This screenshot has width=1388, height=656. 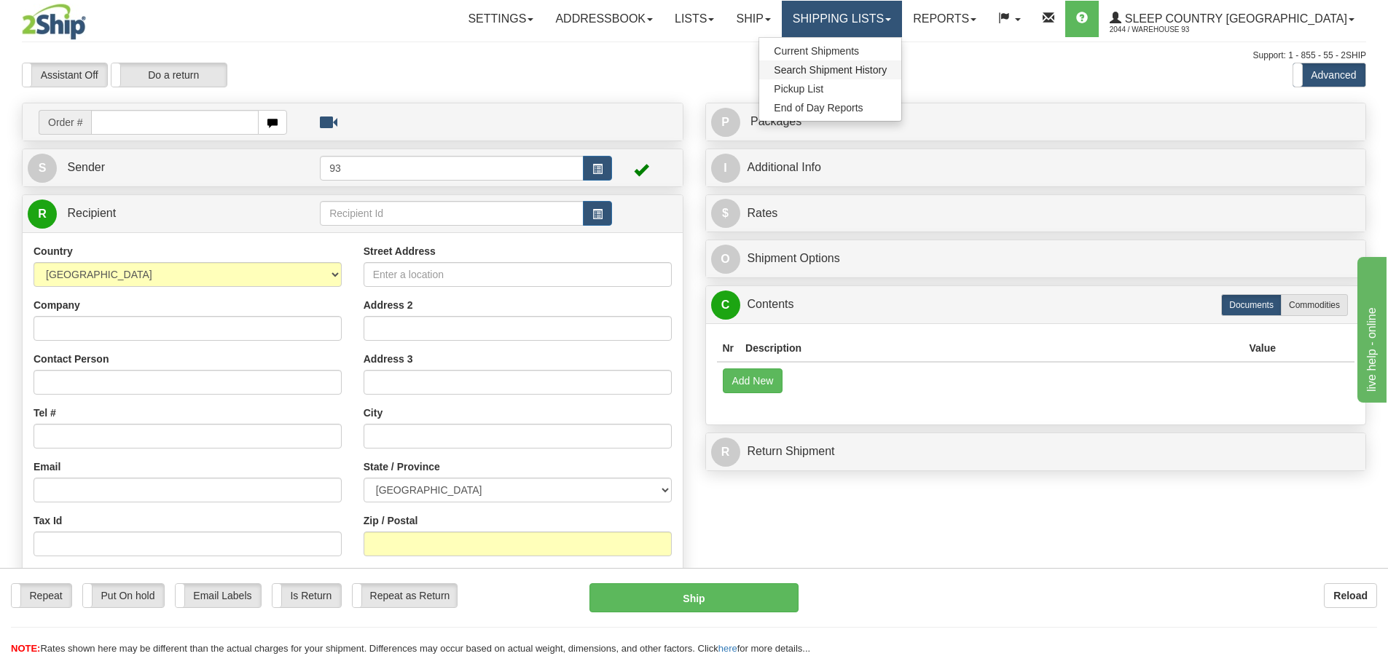 What do you see at coordinates (452, 168) in the screenshot?
I see `input: Sender Id` at bounding box center [452, 168].